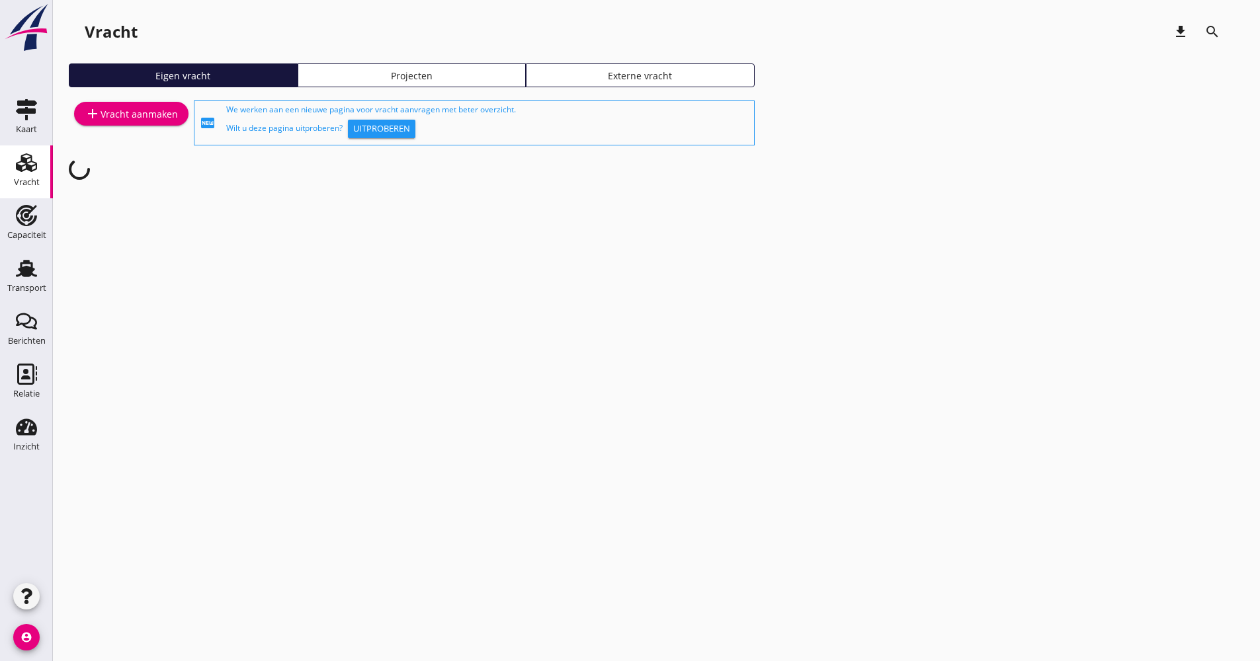  What do you see at coordinates (640, 75) in the screenshot?
I see `a: Externe vracht` at bounding box center [640, 75].